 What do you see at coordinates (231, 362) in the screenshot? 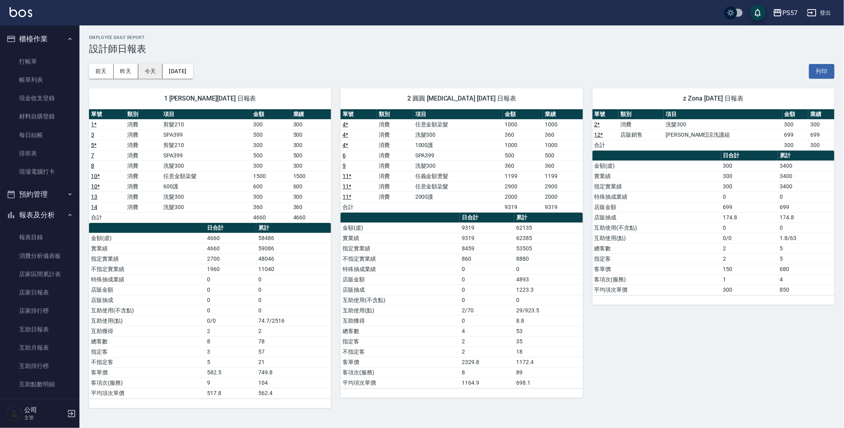
I see `td: 5` at bounding box center [231, 362].